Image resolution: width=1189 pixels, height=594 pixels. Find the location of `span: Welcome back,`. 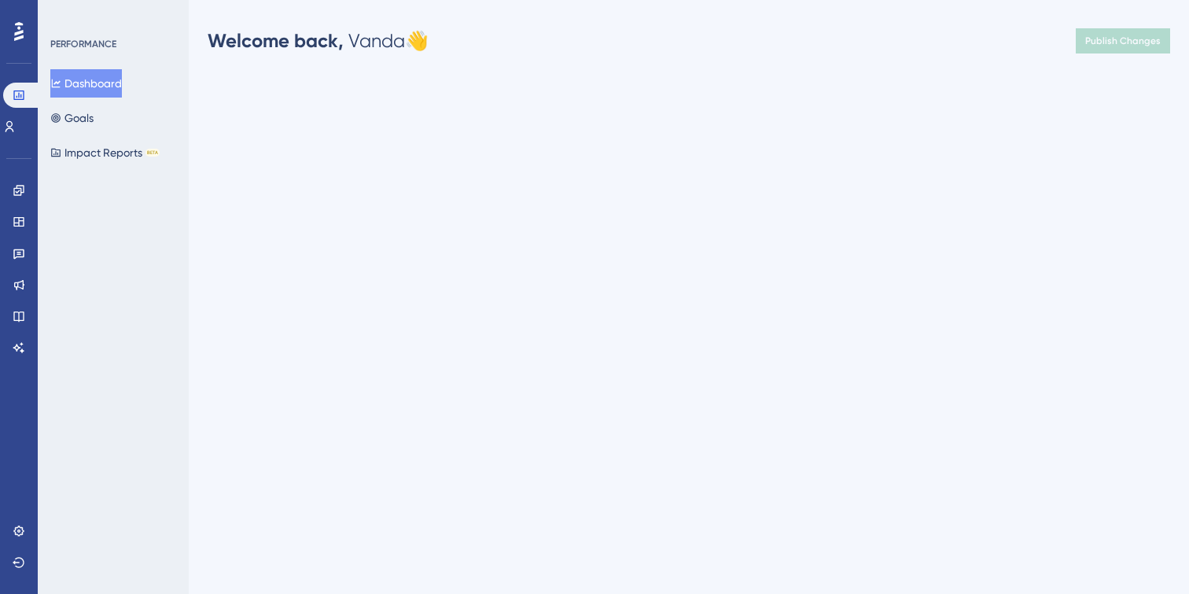

span: Welcome back, is located at coordinates (275, 40).